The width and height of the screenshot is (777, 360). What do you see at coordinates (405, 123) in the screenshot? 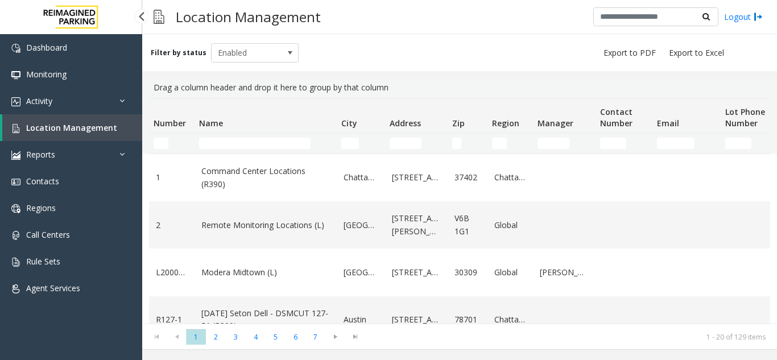
I see `span: Address` at bounding box center [405, 123].